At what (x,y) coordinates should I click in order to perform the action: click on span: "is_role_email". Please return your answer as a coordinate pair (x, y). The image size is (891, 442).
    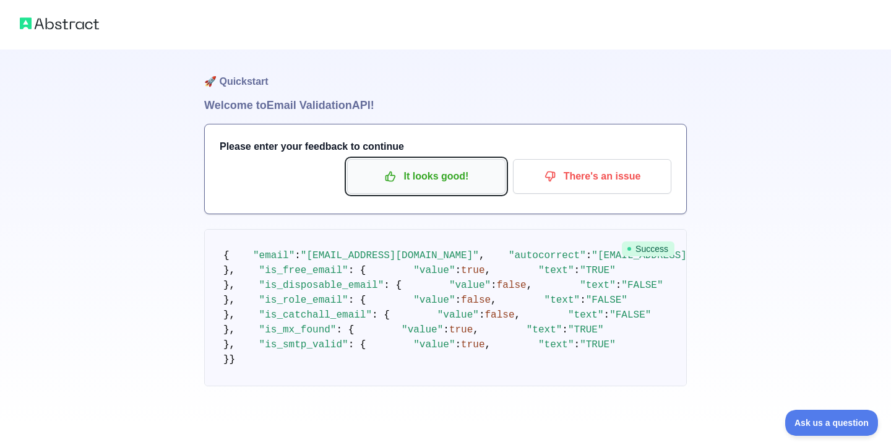
    Looking at the image, I should click on (304, 300).